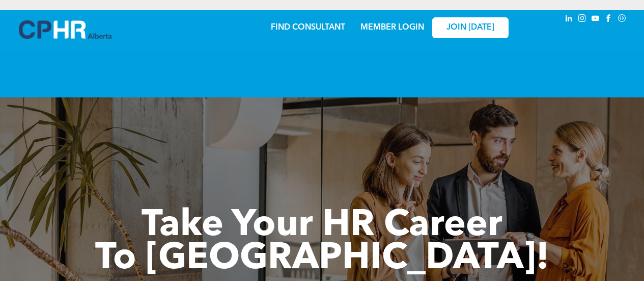 The width and height of the screenshot is (644, 281). What do you see at coordinates (622, 19) in the screenshot?
I see `a: Social network` at bounding box center [622, 19].